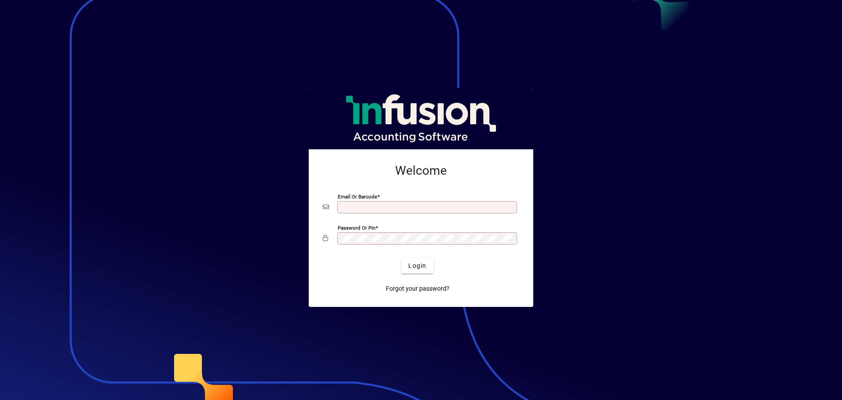 The image size is (842, 400). I want to click on mat-label: Email or Barcode, so click(357, 196).